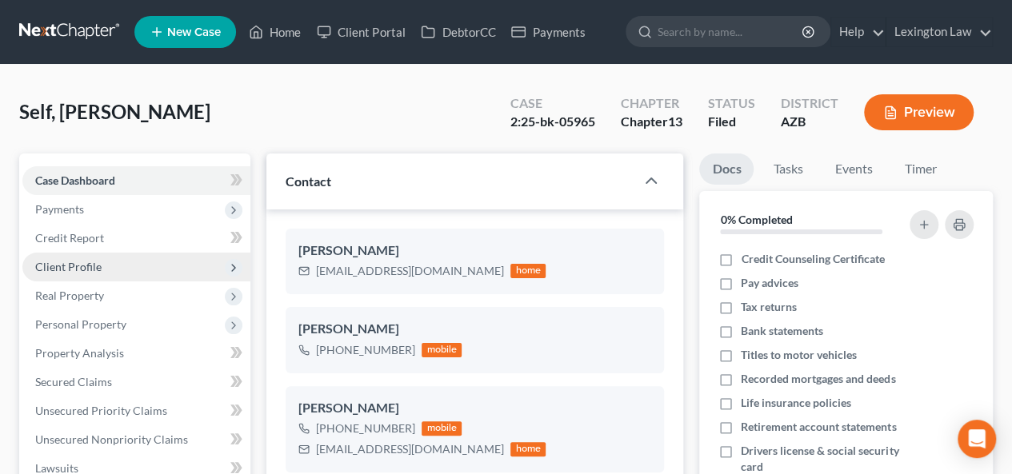  What do you see at coordinates (136, 354) in the screenshot?
I see `a: Property Analysis` at bounding box center [136, 354].